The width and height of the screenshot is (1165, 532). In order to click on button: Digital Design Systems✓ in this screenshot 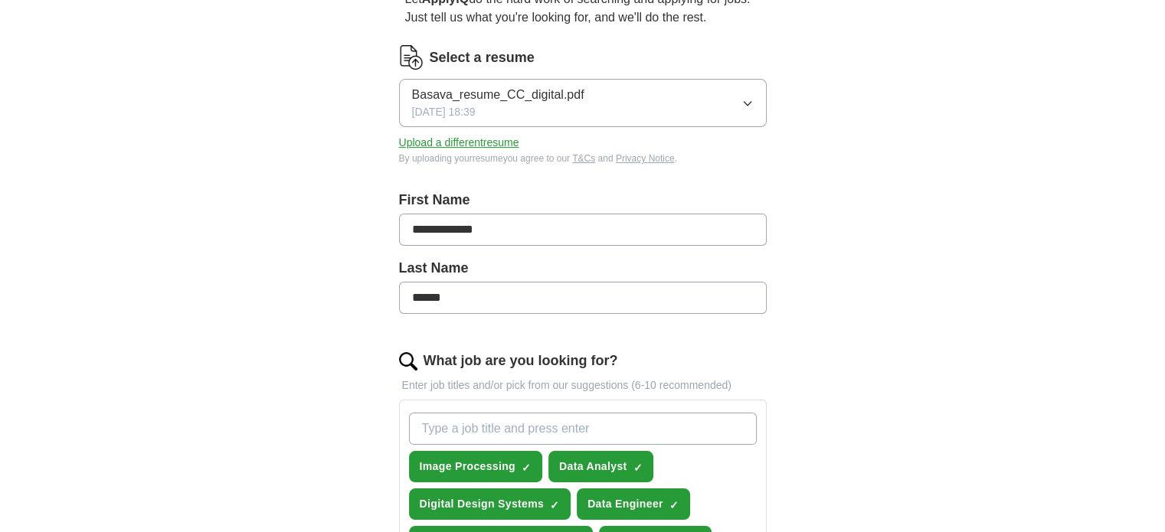, I will do `click(490, 504)`.